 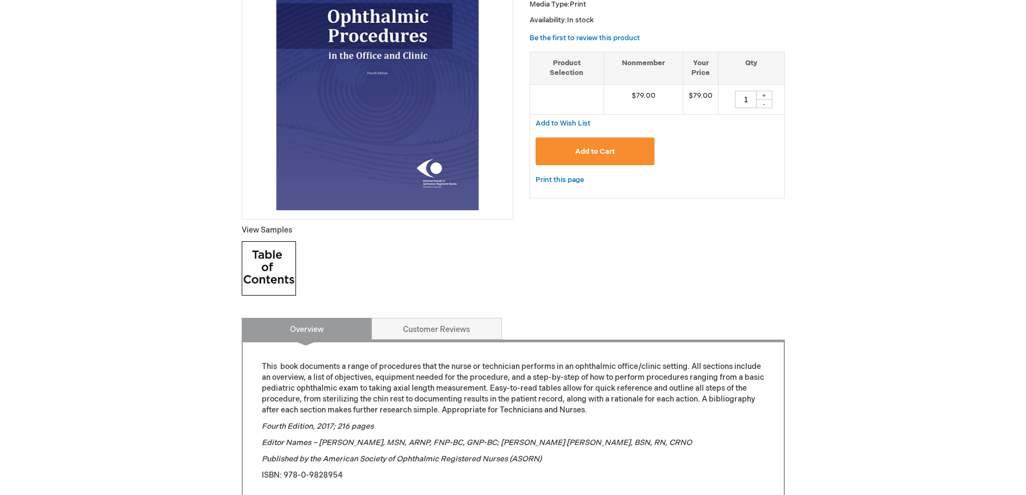 I want to click on em: Fourth Edition, 2017; 216 pages, so click(x=318, y=426).